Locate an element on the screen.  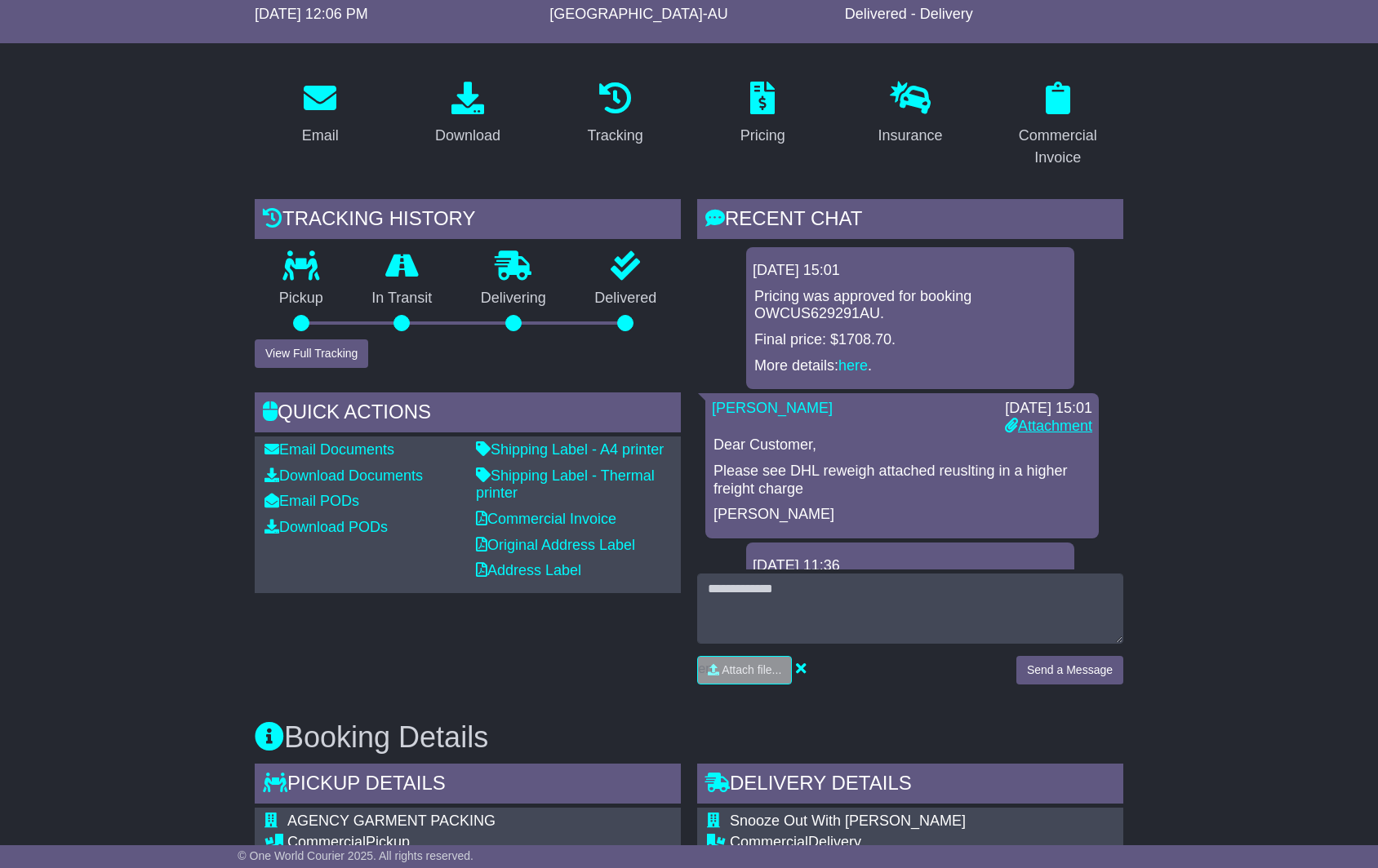
a: Address Label is located at coordinates (528, 571).